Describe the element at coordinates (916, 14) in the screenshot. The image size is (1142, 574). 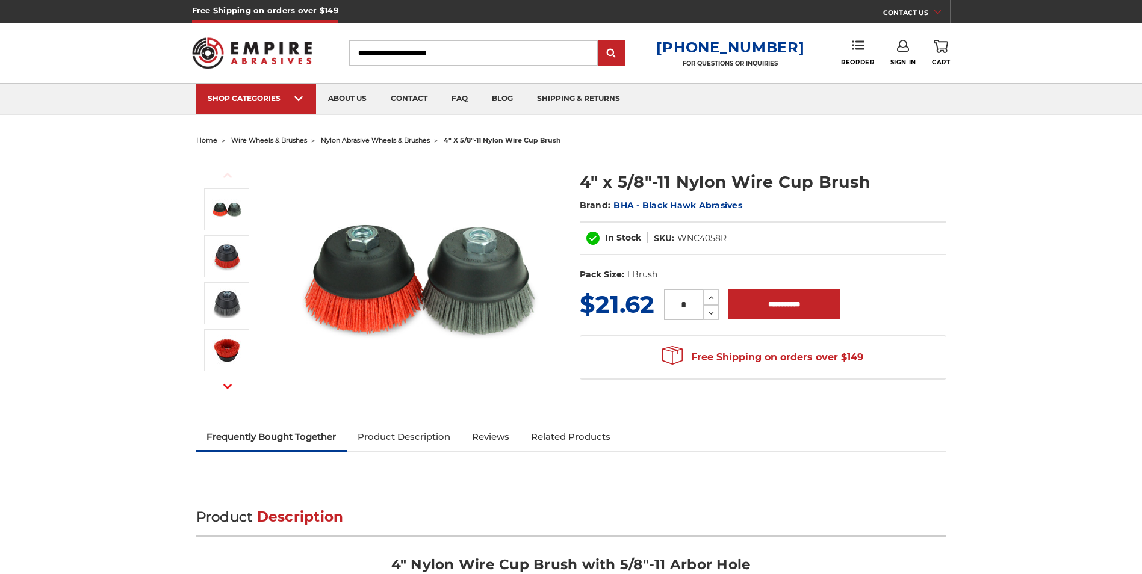
I see `a: CONTACT US` at that location.